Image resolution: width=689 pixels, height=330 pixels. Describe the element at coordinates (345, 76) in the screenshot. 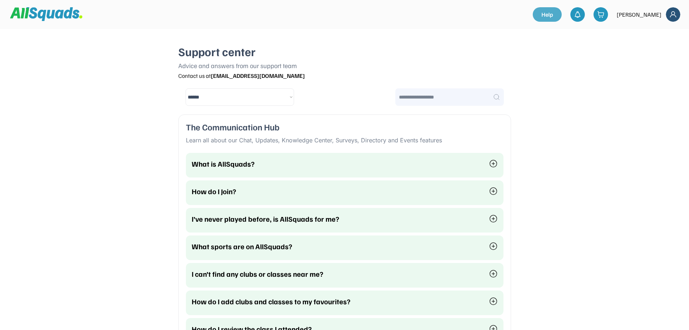

I see `div: Contact us at` at that location.